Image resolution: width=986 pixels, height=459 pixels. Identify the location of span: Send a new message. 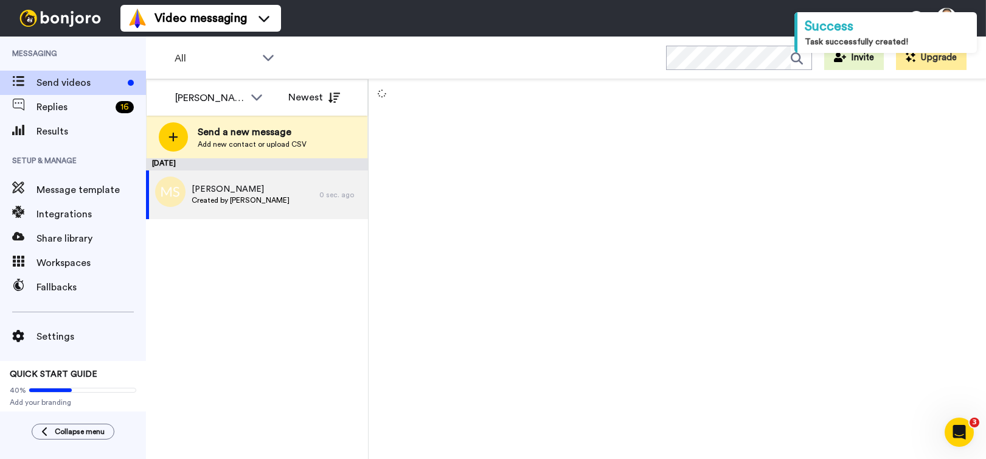
(252, 132).